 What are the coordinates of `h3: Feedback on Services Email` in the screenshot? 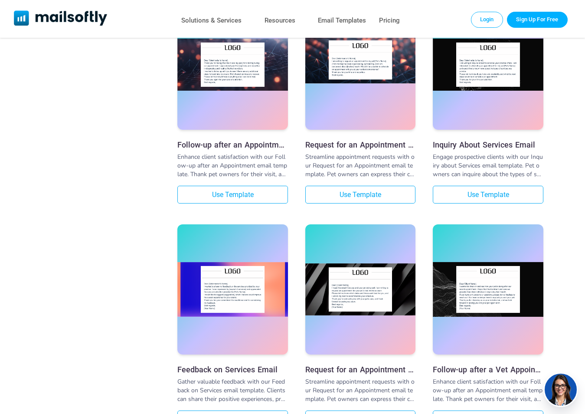 It's located at (233, 369).